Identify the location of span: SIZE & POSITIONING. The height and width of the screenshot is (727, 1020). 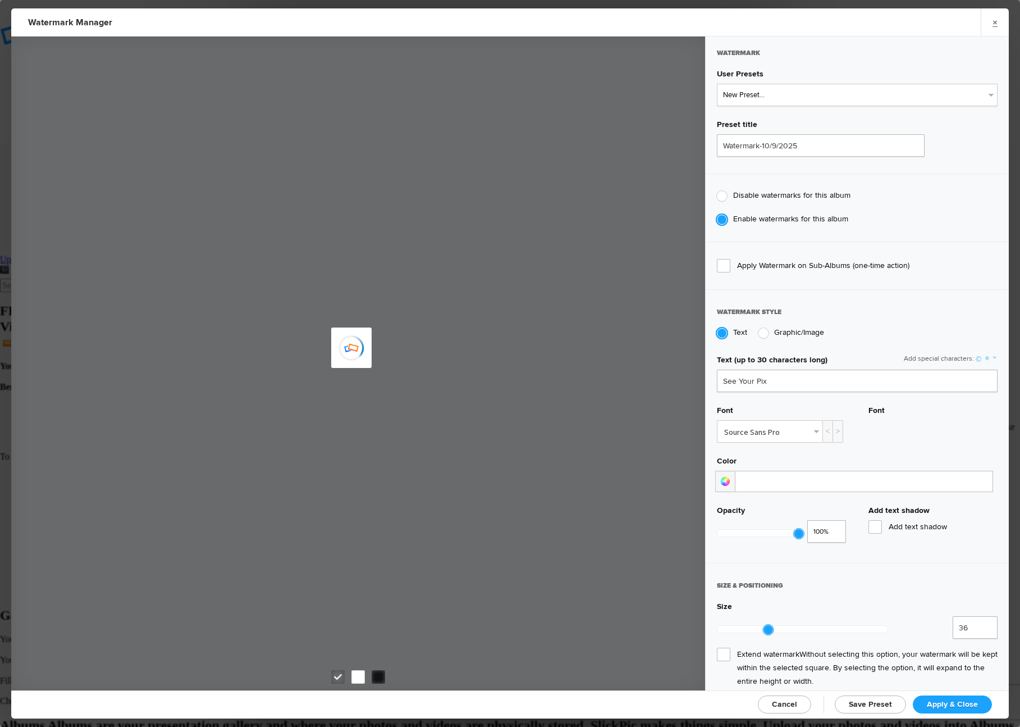
(750, 590).